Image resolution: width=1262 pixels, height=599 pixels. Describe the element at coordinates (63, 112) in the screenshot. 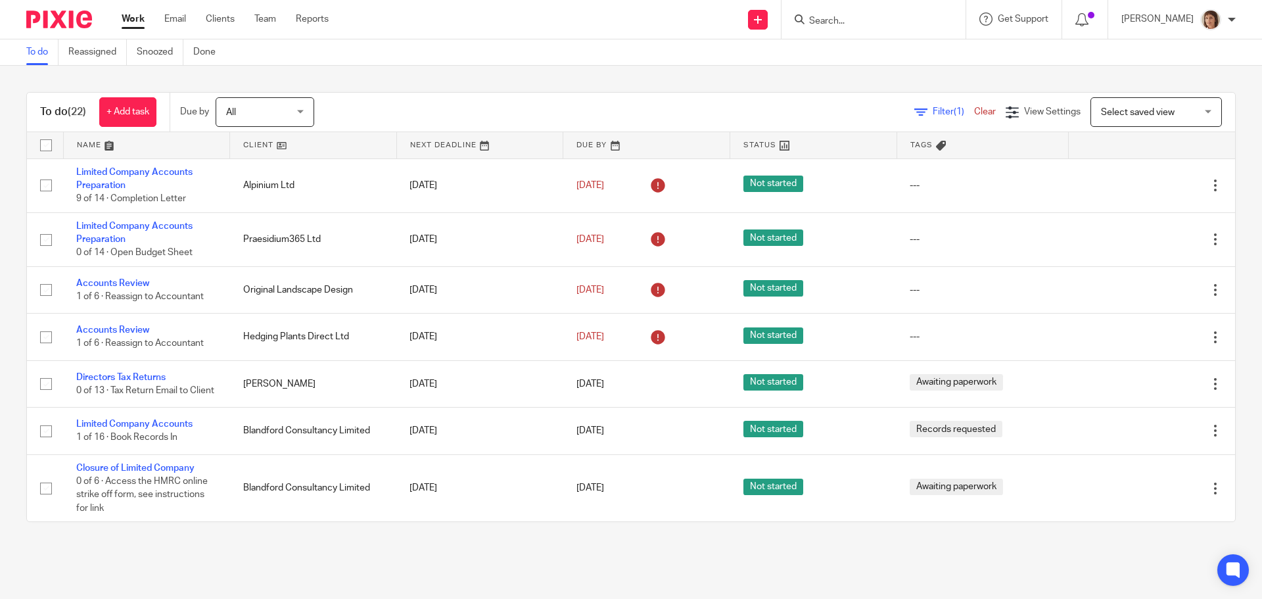

I see `h1: To do` at that location.